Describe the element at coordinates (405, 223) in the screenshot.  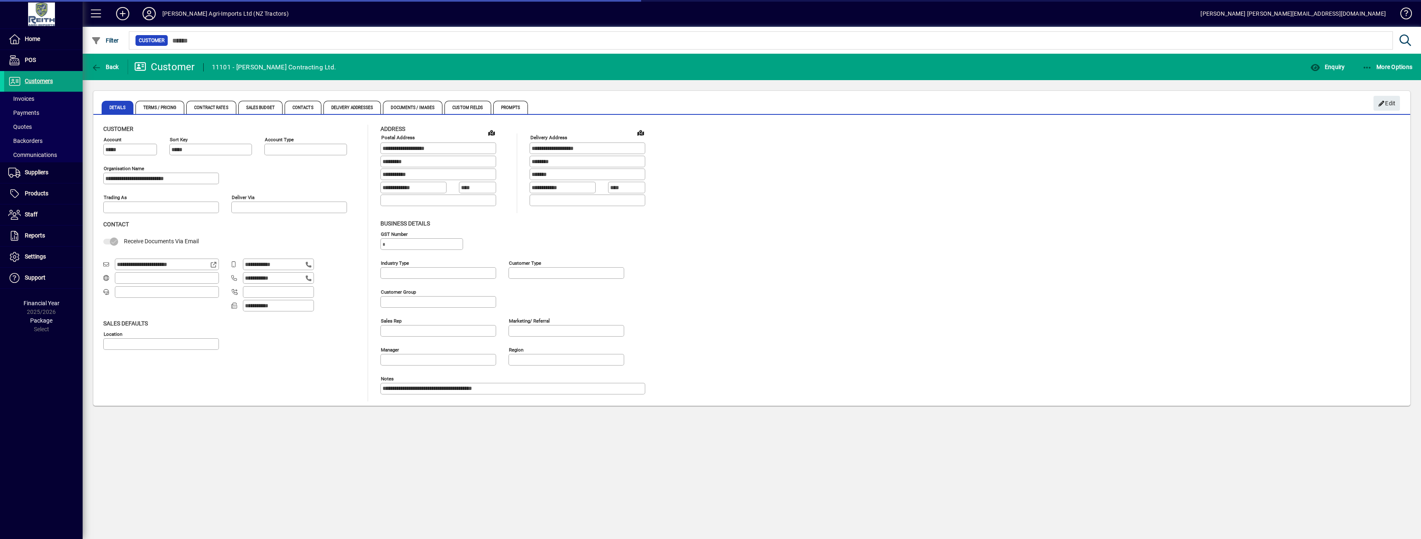
I see `span: Business details` at that location.